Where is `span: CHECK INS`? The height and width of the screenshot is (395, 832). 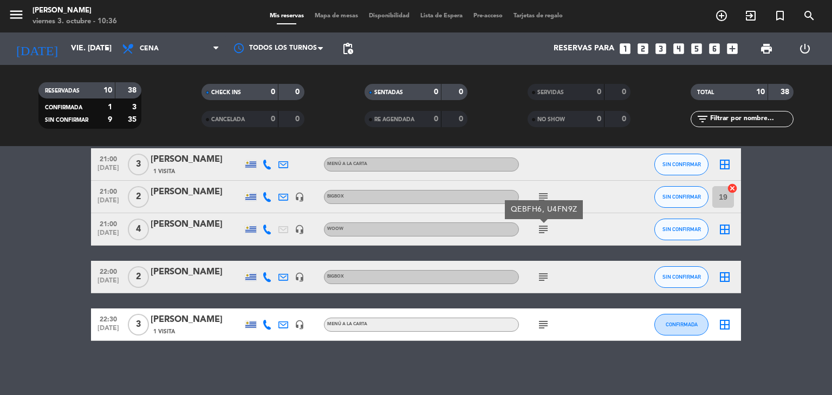
span: CHECK INS is located at coordinates (226, 93).